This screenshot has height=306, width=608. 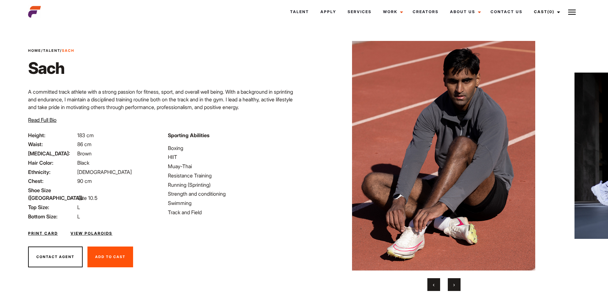 I want to click on li: Swimming, so click(x=234, y=203).